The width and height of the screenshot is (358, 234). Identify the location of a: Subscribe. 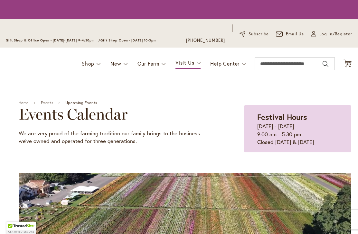
(254, 34).